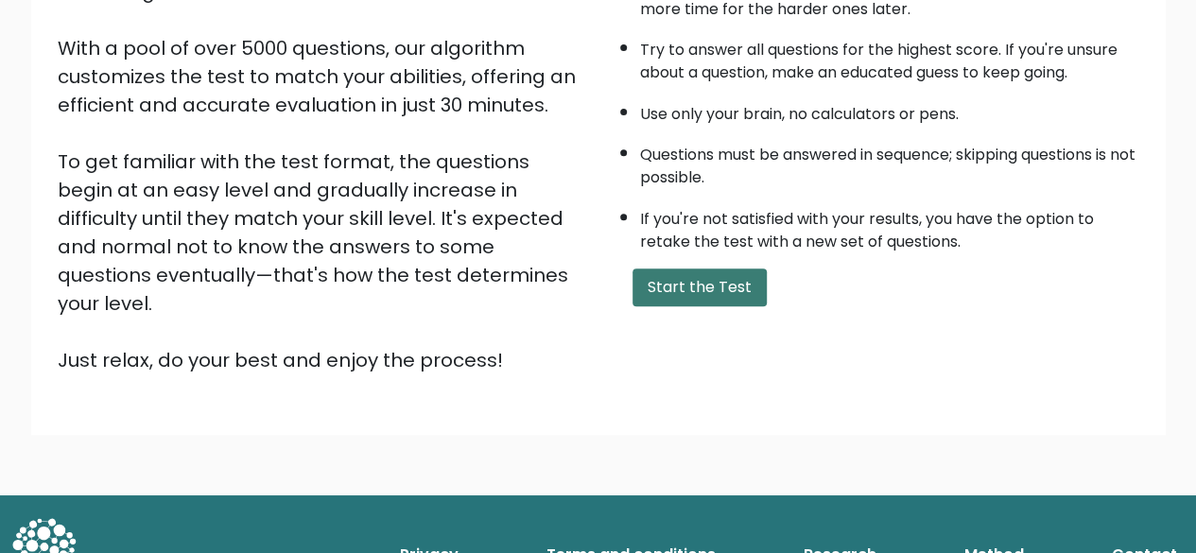 The width and height of the screenshot is (1196, 553). What do you see at coordinates (889, 110) in the screenshot?
I see `li: Use only your brain, no calculators or pens.` at bounding box center [889, 110].